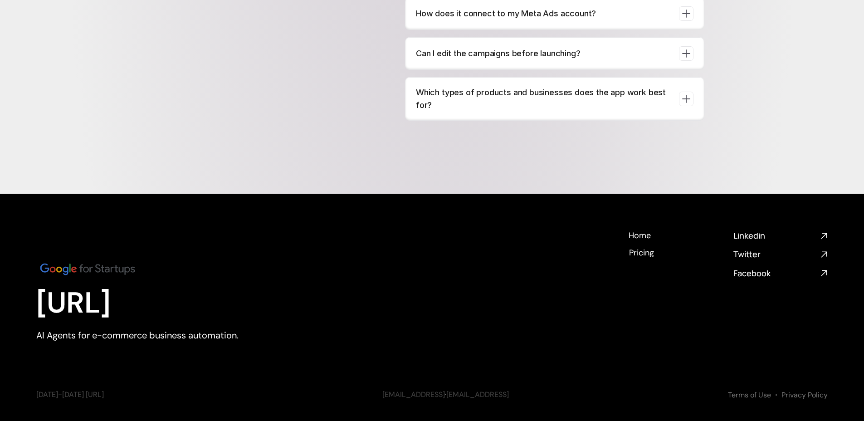 This screenshot has height=421, width=864. I want to click on h4: Facebook, so click(775, 273).